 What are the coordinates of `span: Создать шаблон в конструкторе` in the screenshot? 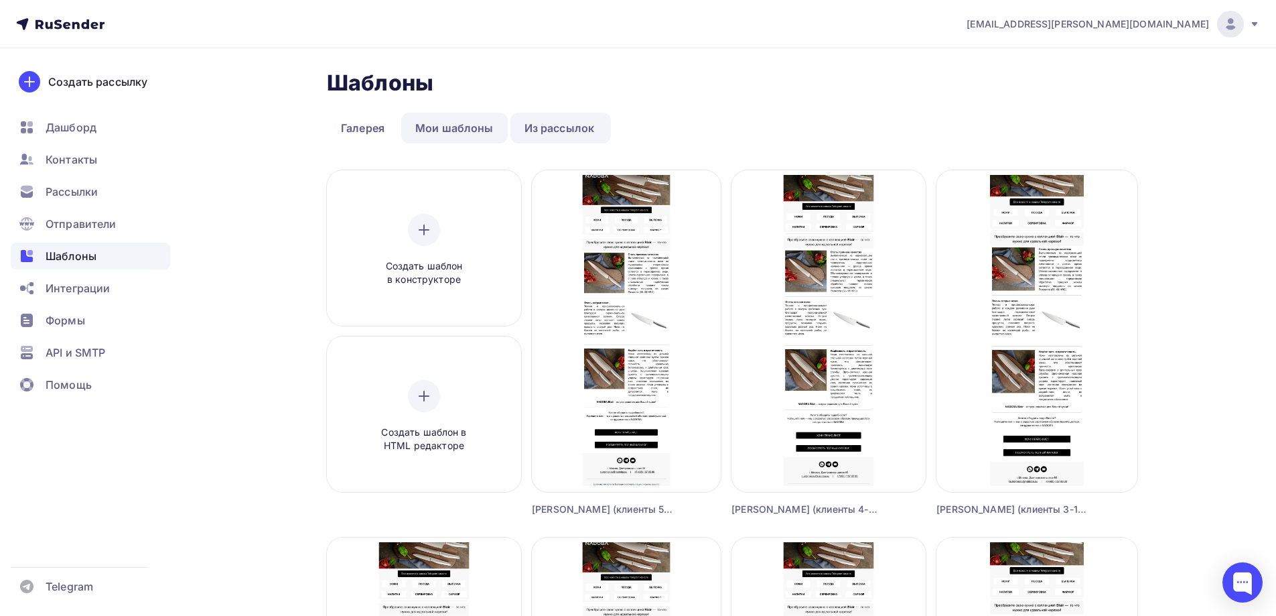 It's located at (424, 273).